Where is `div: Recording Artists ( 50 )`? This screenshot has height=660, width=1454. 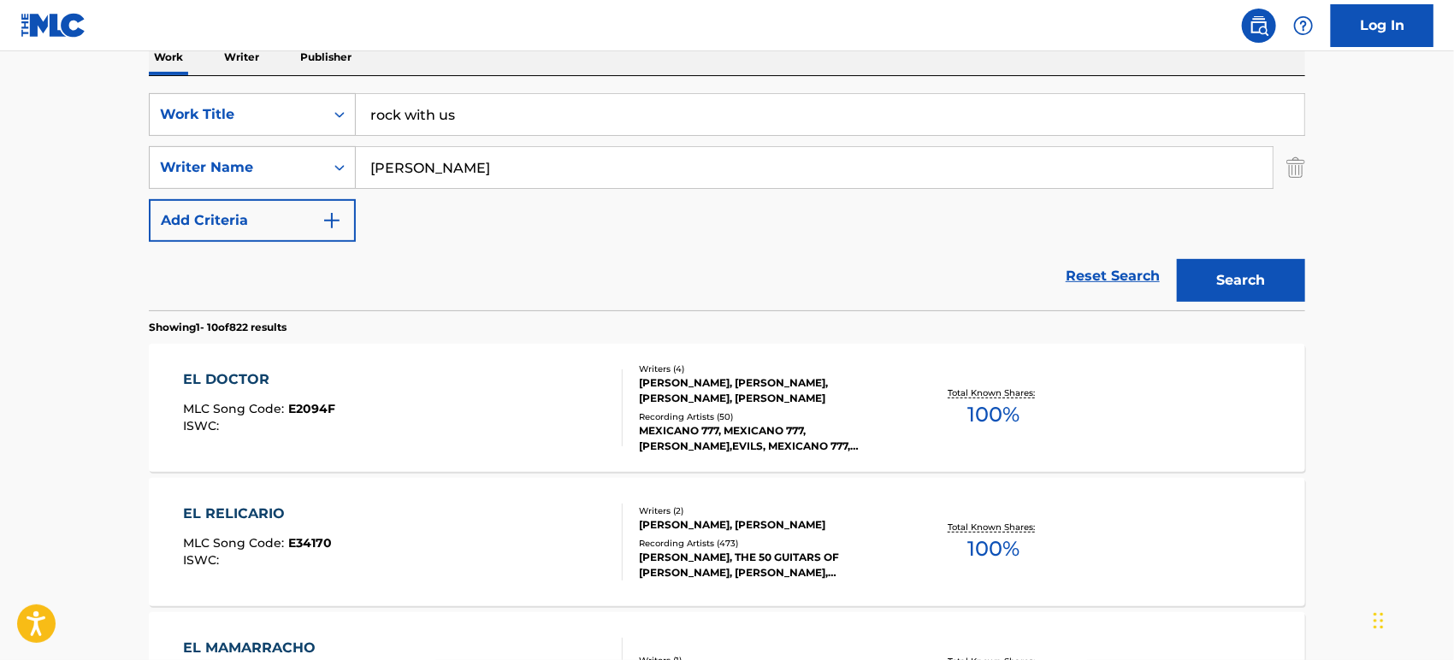 div: Recording Artists ( 50 ) is located at coordinates (768, 417).